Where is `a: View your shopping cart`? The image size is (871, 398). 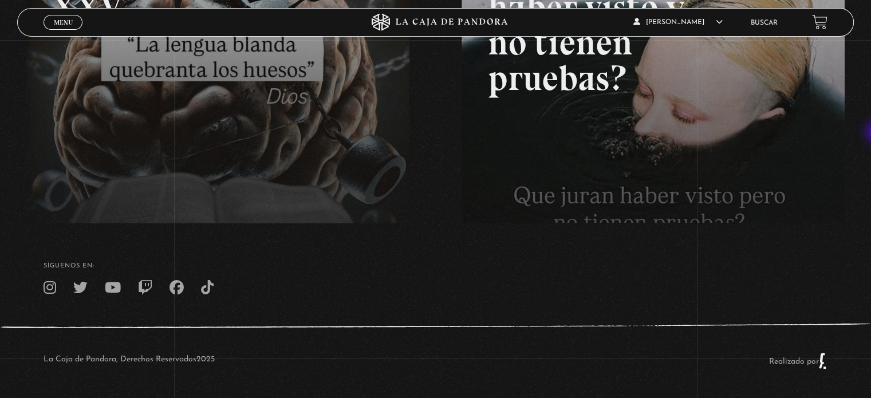
a: View your shopping cart is located at coordinates (820, 22).